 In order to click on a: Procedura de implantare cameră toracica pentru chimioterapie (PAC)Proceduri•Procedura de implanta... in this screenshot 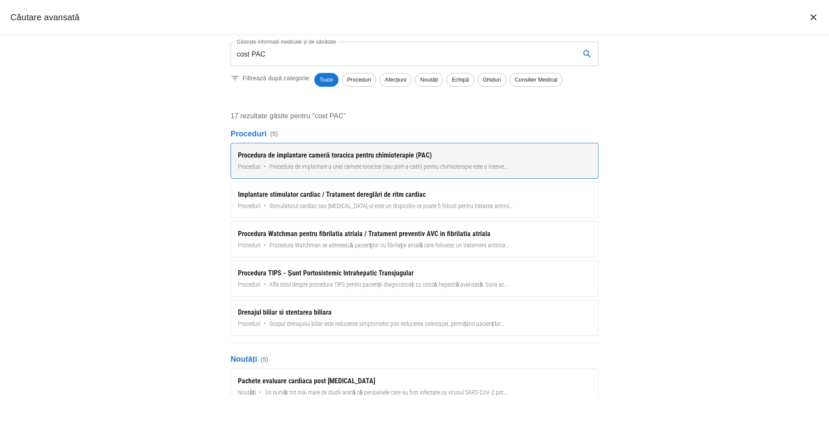, I will do `click(415, 161)`.